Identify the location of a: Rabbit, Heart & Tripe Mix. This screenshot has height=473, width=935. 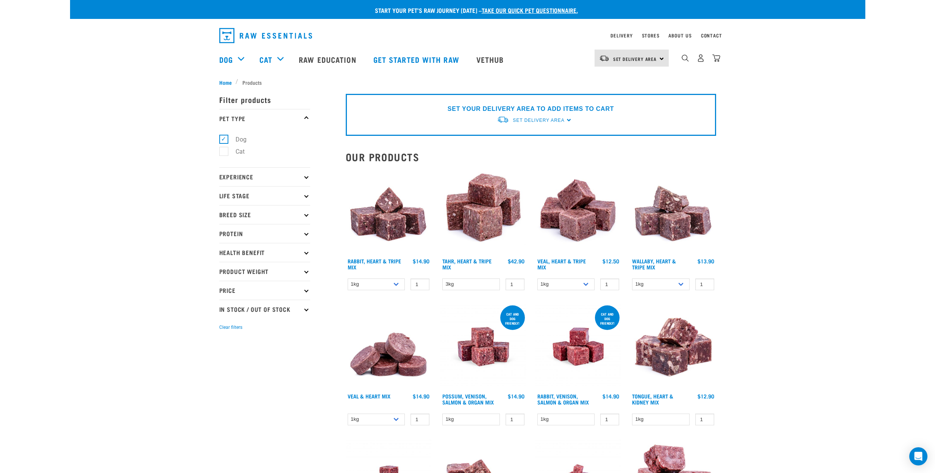
(374, 264).